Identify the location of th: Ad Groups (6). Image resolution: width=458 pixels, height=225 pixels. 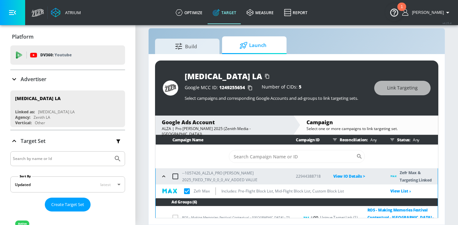
(296, 202).